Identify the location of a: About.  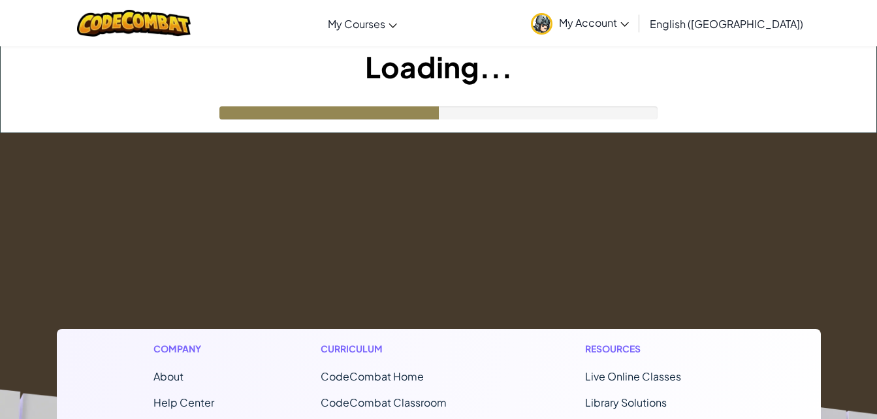
(169, 376).